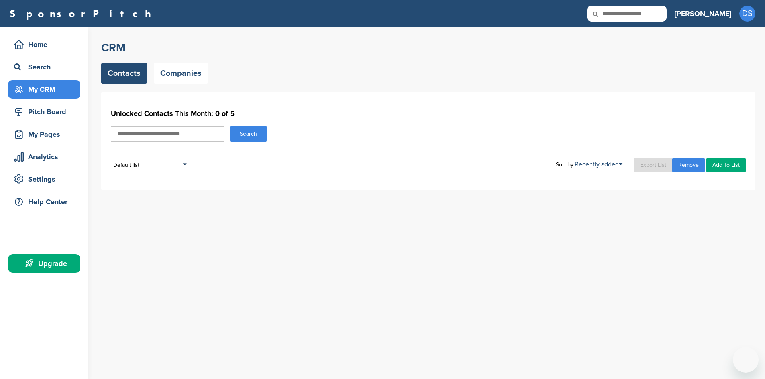 The width and height of the screenshot is (765, 379). Describe the element at coordinates (589, 165) in the screenshot. I see `div: Sort by:` at that location.